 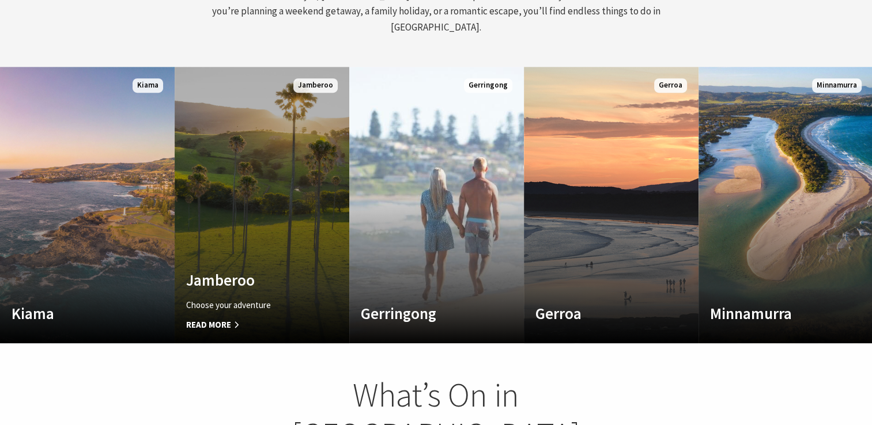 What do you see at coordinates (249, 325) in the screenshot?
I see `span: Read More` at bounding box center [249, 325].